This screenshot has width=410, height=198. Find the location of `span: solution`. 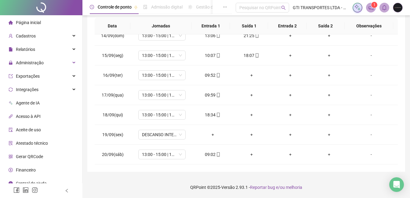

span: solution is located at coordinates (11, 143).